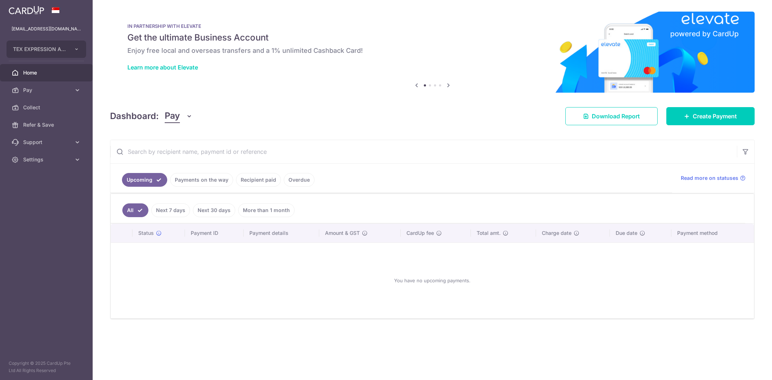 The width and height of the screenshot is (772, 380). I want to click on h4: Dashboard:, so click(134, 116).